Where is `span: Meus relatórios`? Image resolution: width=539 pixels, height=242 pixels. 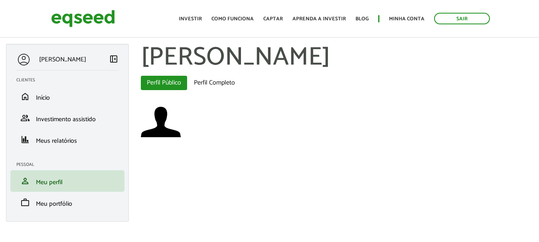 span: Meus relatórios is located at coordinates (56, 141).